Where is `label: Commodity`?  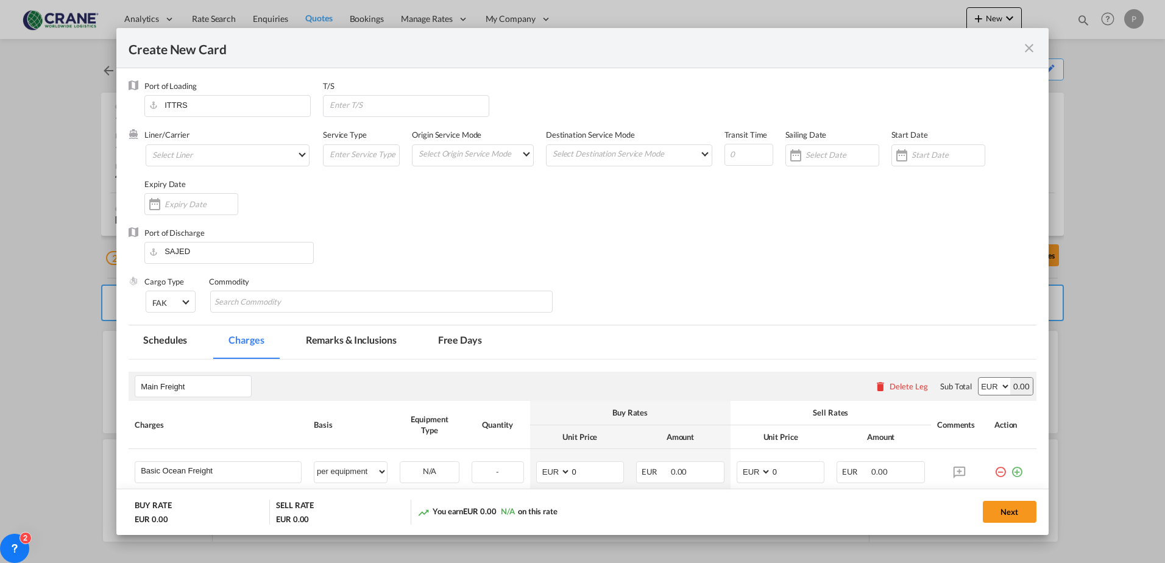 label: Commodity is located at coordinates (229, 281).